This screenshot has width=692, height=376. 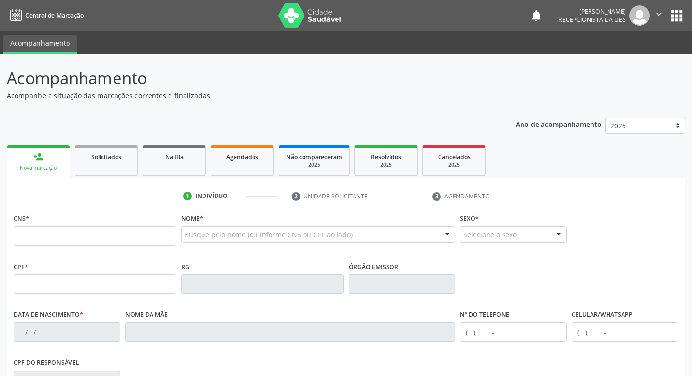 I want to click on div: person_add, so click(x=38, y=156).